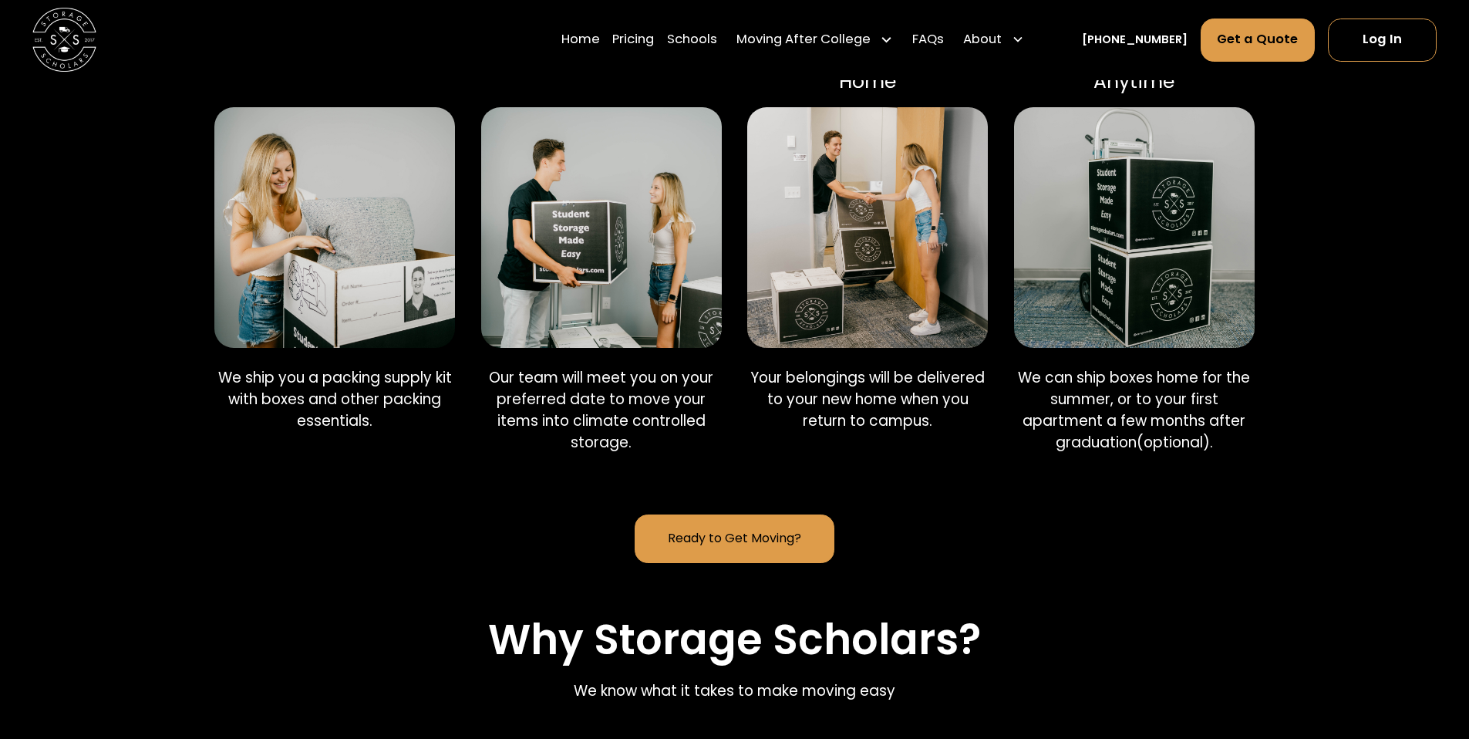 This screenshot has width=1469, height=739. What do you see at coordinates (64, 39) in the screenshot?
I see `img: Storage Scholars main logo` at bounding box center [64, 39].